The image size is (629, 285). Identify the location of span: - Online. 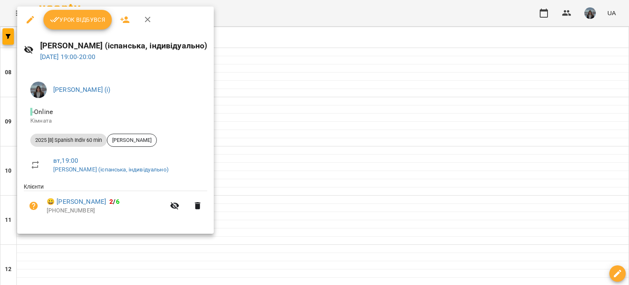
(42, 111).